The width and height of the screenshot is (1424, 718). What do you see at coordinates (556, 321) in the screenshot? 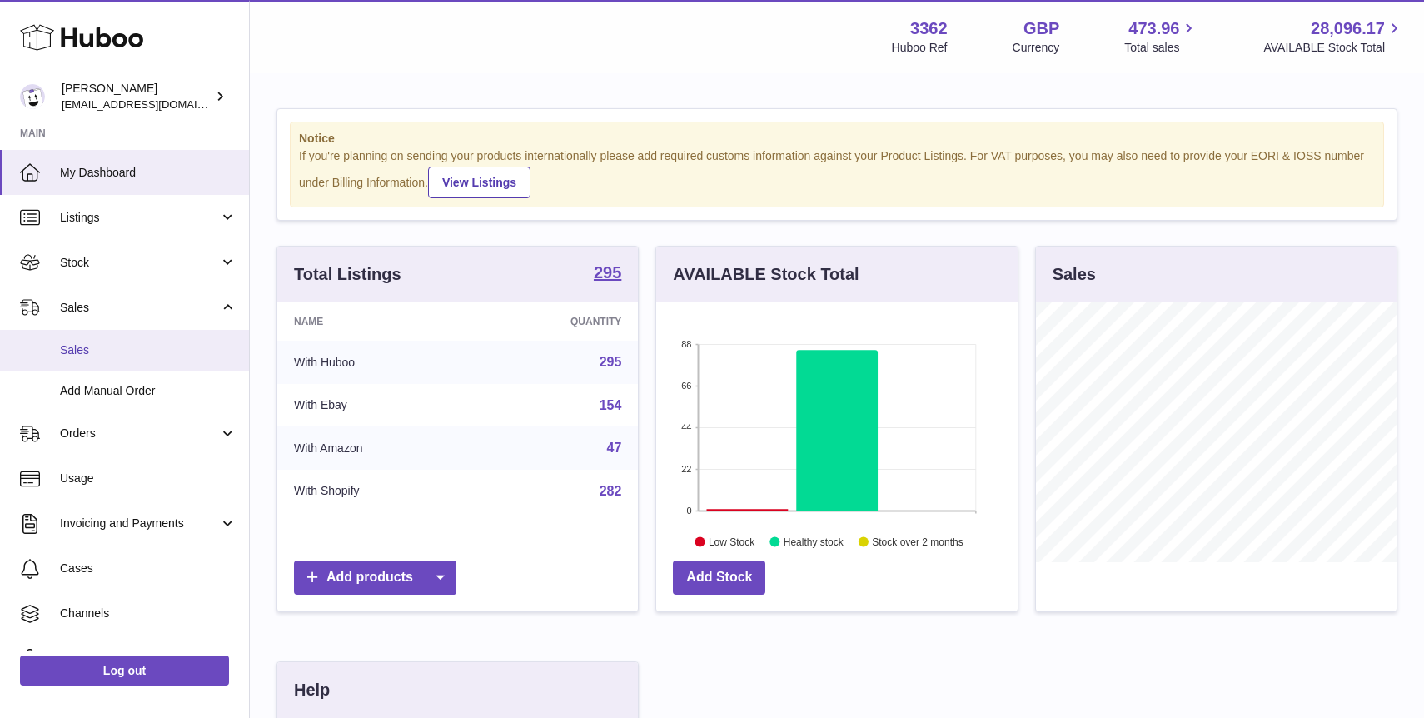
I see `th: Quantity` at bounding box center [556, 321].